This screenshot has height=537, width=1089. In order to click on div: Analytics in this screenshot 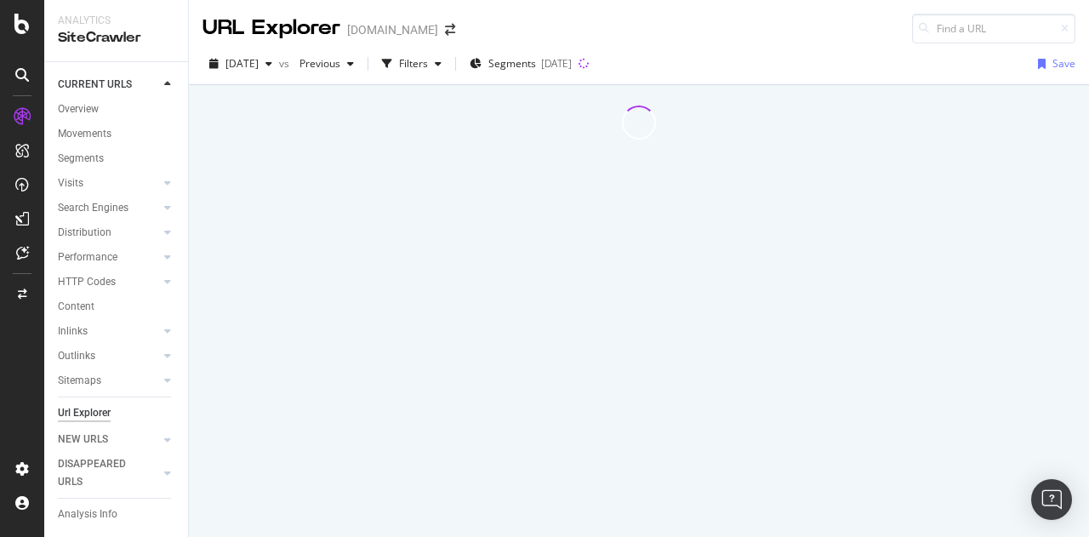, I will do `click(116, 20)`.